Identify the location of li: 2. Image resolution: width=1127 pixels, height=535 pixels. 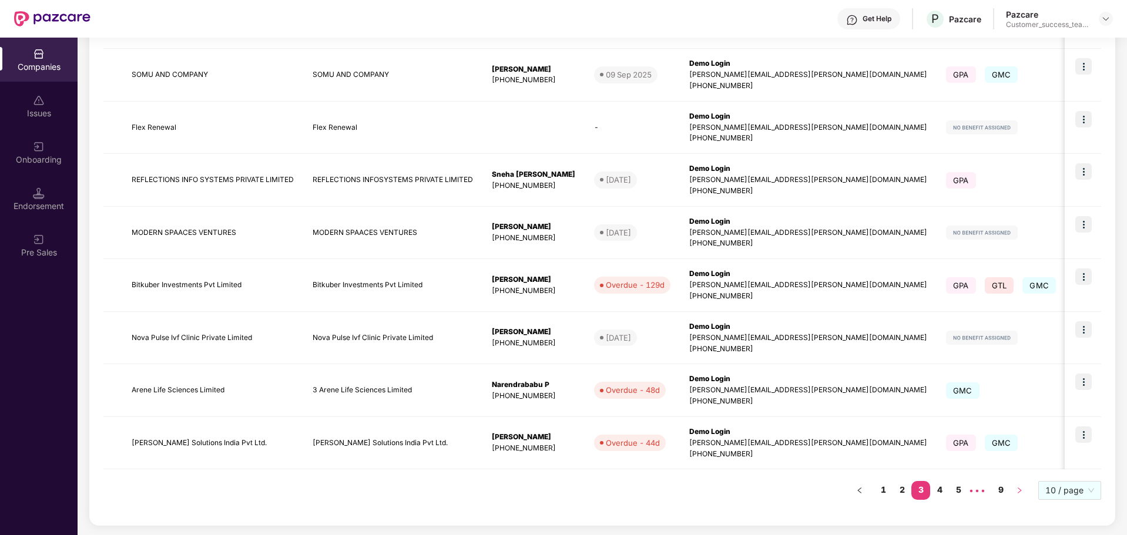
(902, 490).